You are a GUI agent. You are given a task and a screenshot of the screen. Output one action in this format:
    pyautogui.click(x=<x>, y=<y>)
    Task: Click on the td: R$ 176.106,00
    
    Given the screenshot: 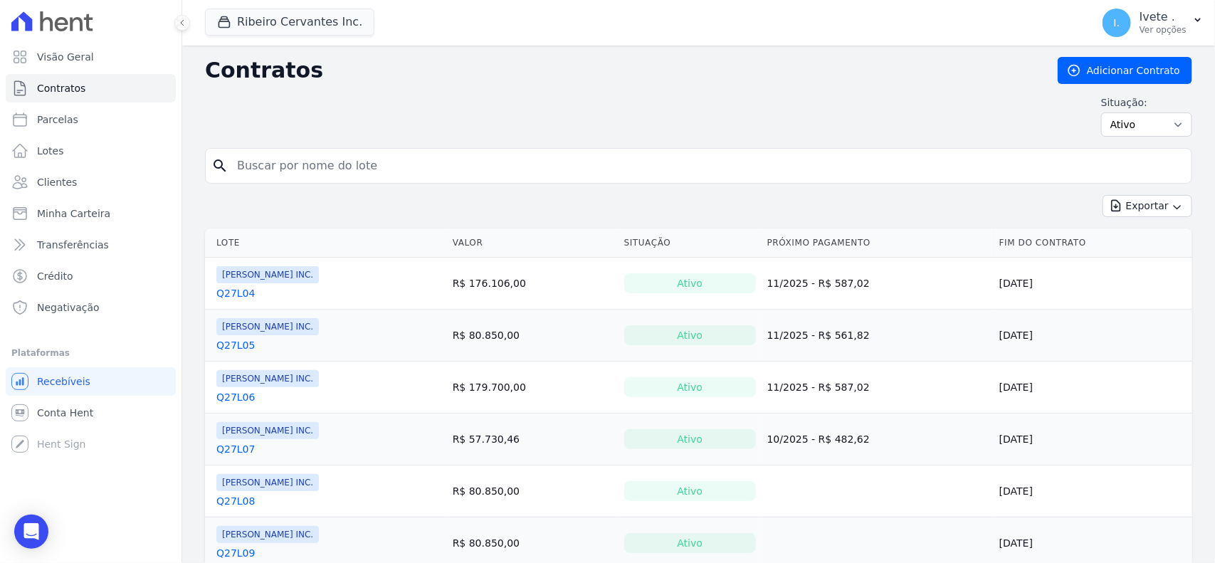 What is the action you would take?
    pyautogui.click(x=532, y=283)
    